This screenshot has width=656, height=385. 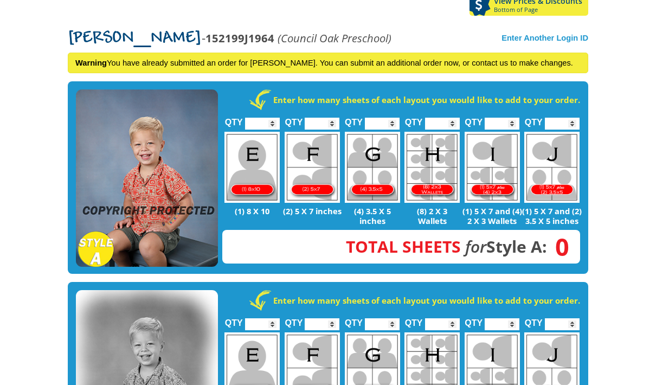 I want to click on img: E, so click(x=252, y=167).